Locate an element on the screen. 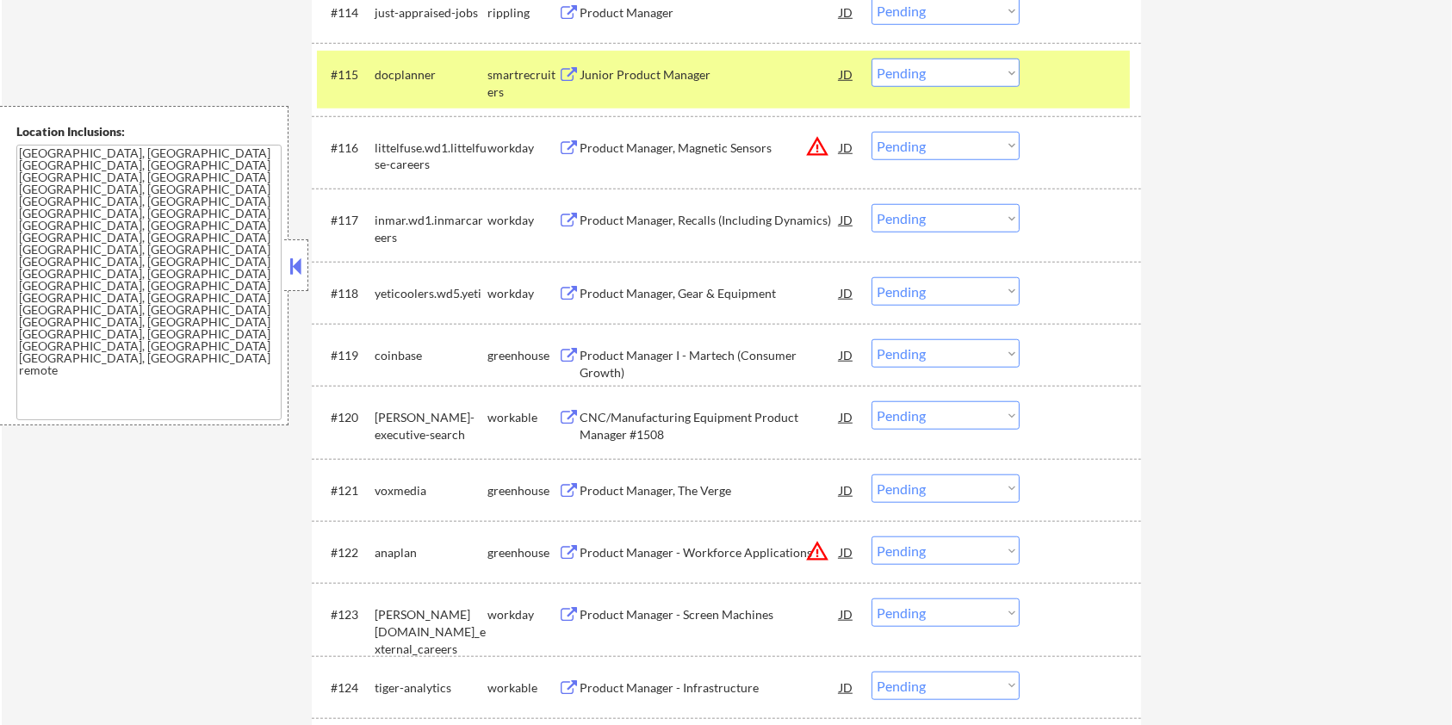 The image size is (1452, 725). div: #114 is located at coordinates (345, 13).